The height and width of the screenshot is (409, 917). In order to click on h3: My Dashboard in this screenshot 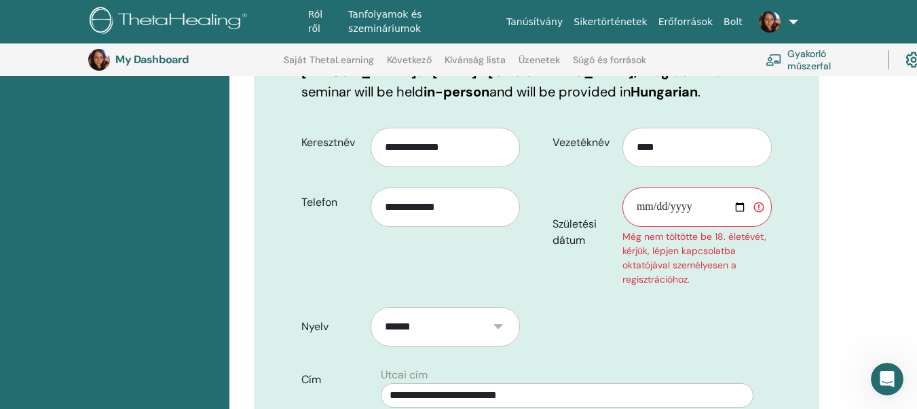, I will do `click(183, 59)`.